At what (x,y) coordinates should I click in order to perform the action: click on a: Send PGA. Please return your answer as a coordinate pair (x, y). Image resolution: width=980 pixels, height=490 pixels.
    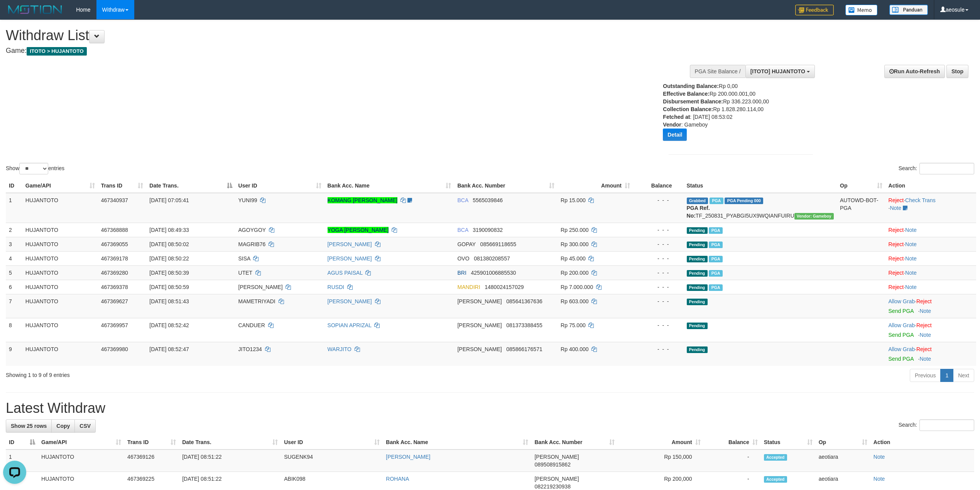
    Looking at the image, I should click on (901, 359).